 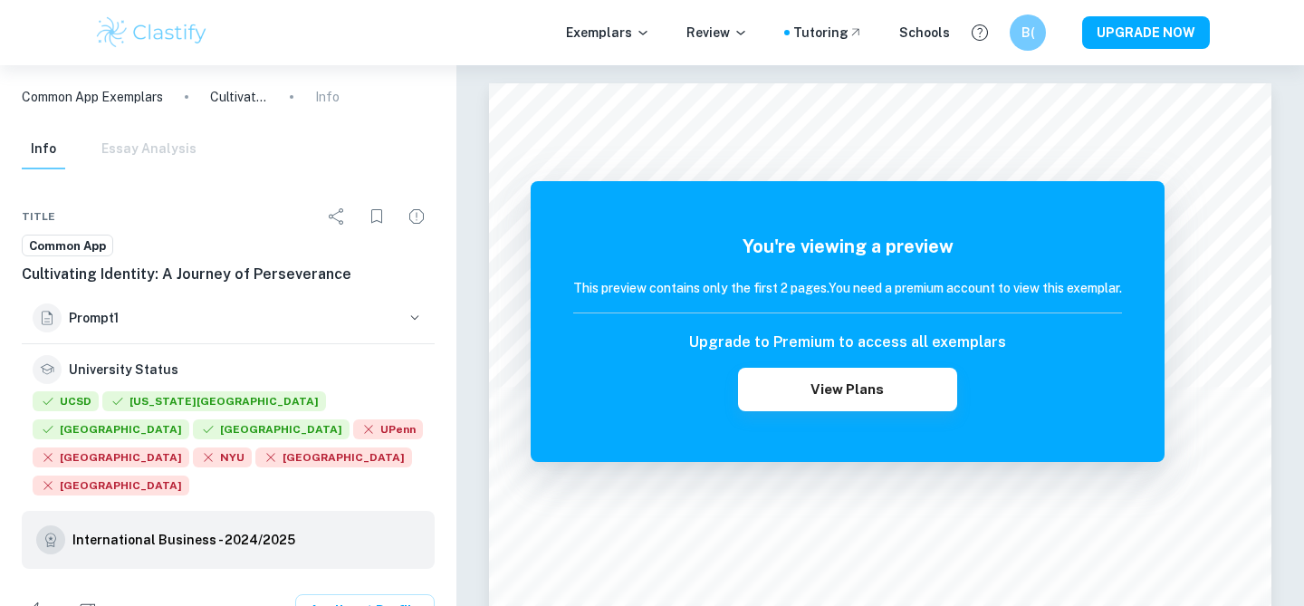 I want to click on div: Tutoring, so click(x=828, y=33).